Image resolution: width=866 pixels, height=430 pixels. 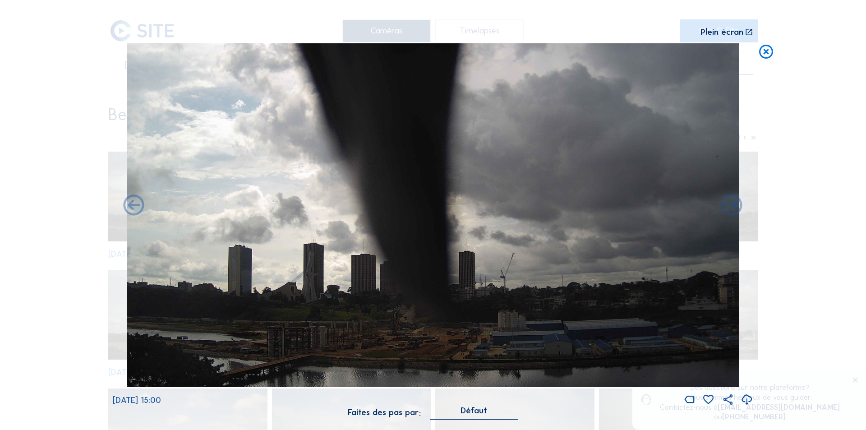 I want to click on div: Faites des pas par:, so click(x=384, y=412).